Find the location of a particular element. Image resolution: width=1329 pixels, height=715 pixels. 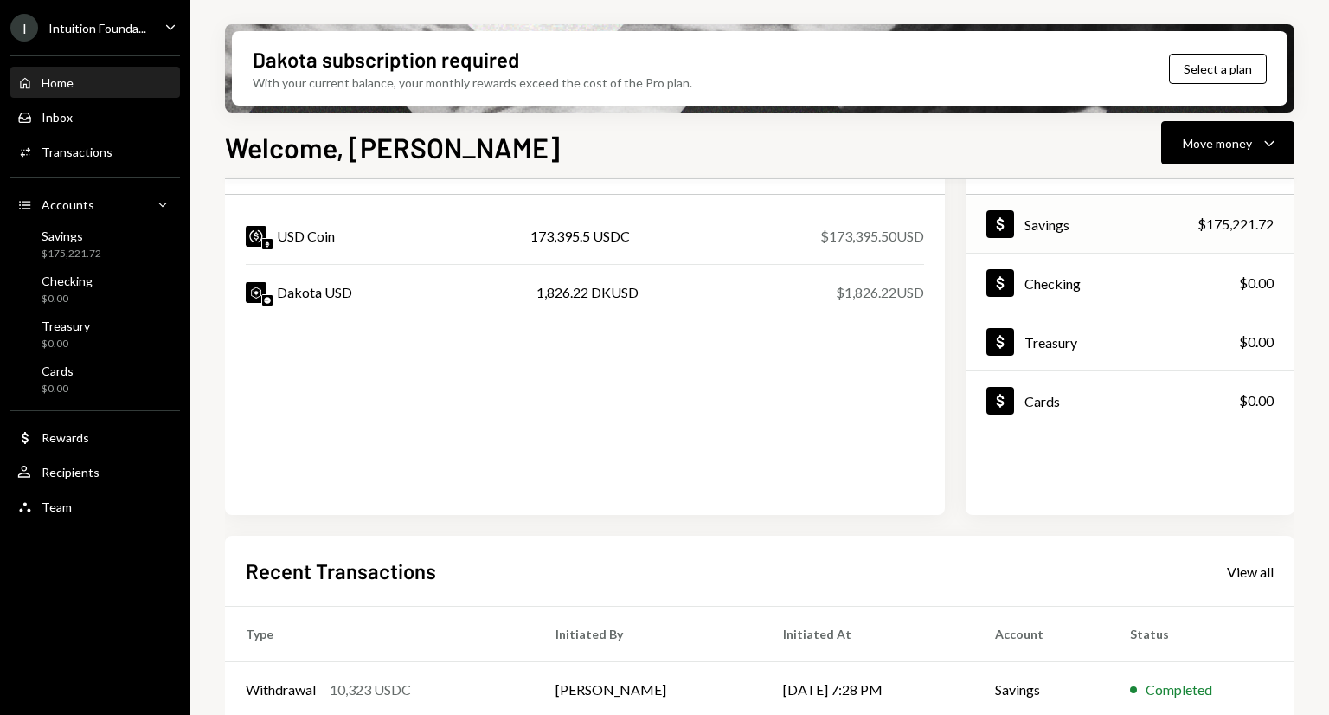

div: Recipients is located at coordinates (70, 471).